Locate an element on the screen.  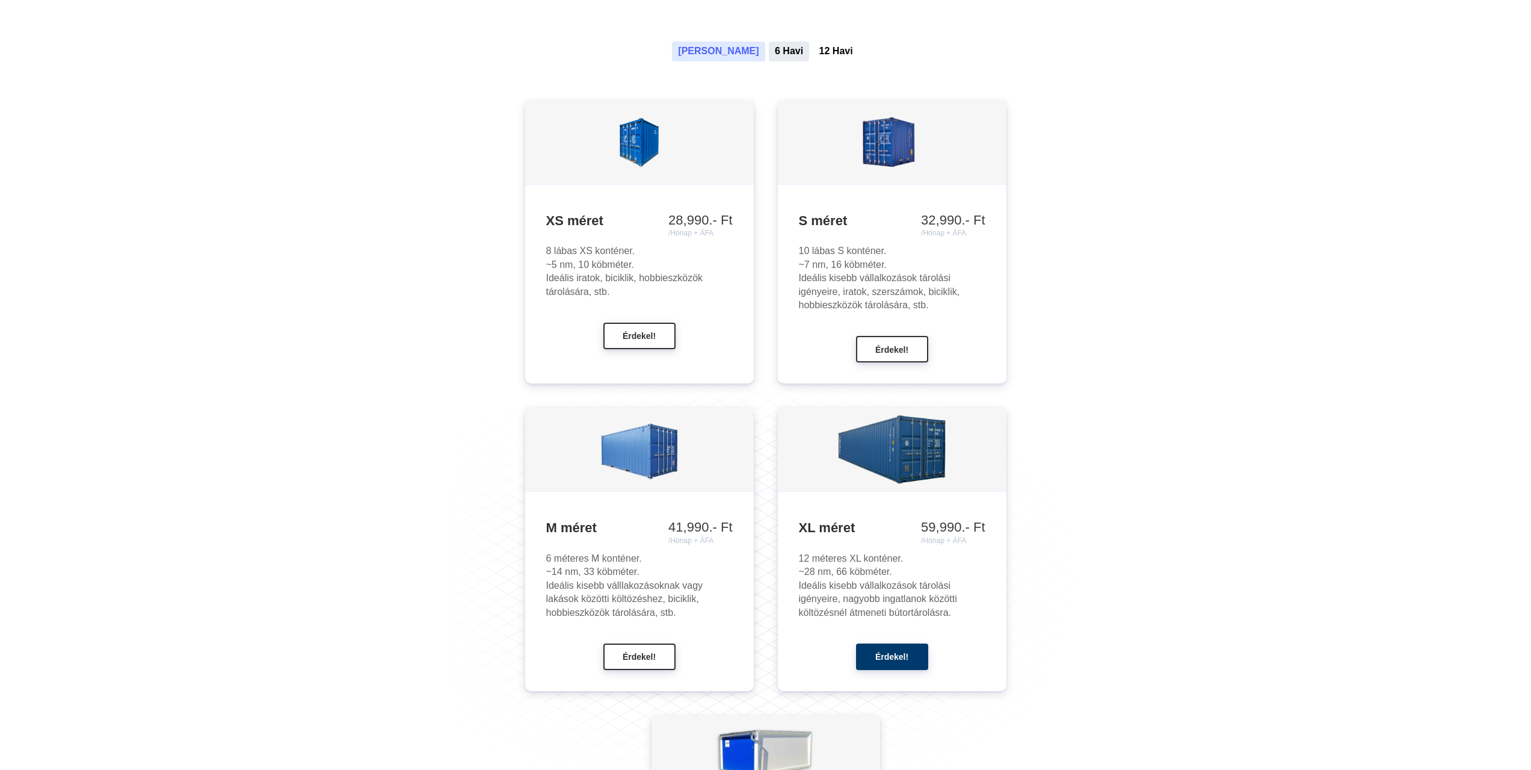
div: 6 méteres M konténer. ~14 nm, 33 köbméter. Ideális kisebb válllakozásoknak vagy lakások közötti k... is located at coordinates (640, 585).